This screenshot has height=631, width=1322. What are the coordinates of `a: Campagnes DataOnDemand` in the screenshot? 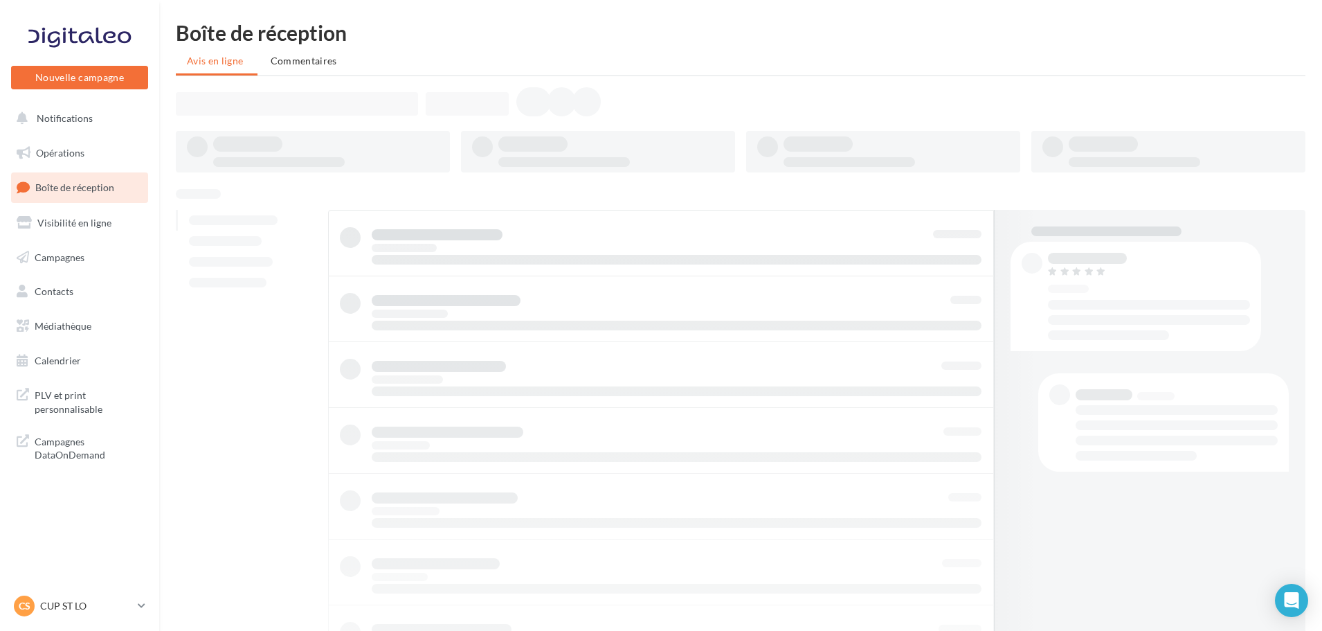 It's located at (80, 446).